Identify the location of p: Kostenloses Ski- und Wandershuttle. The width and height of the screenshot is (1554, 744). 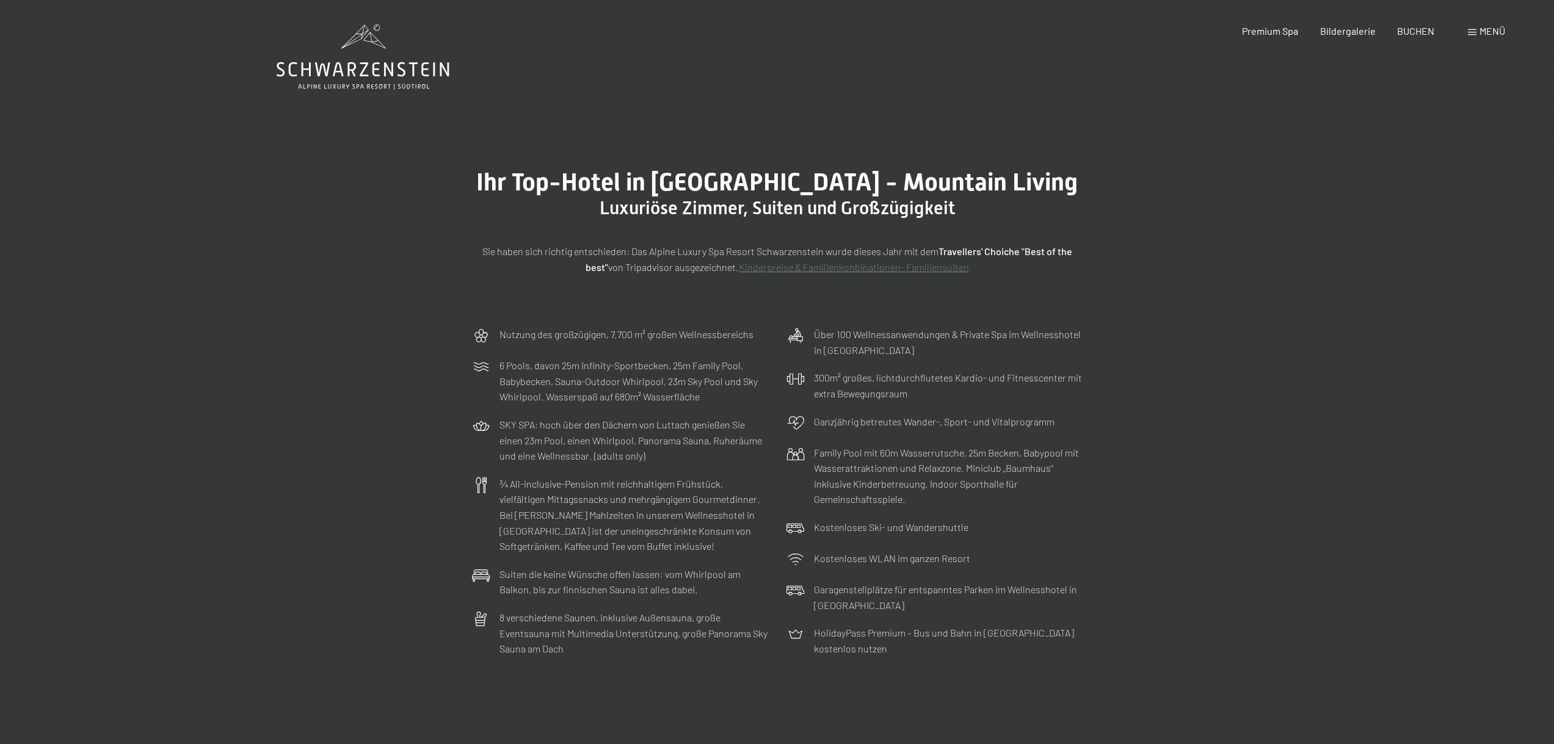
(891, 528).